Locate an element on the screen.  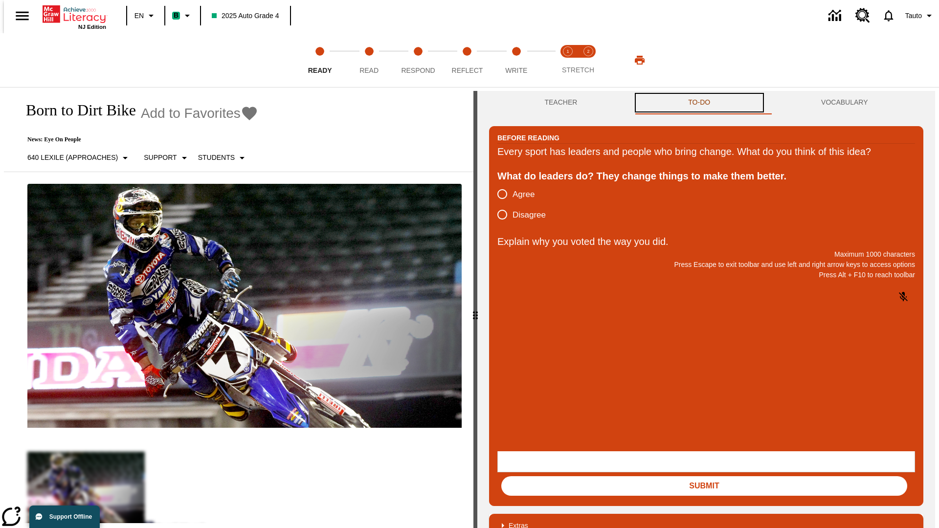
button: Teacher is located at coordinates (561, 103).